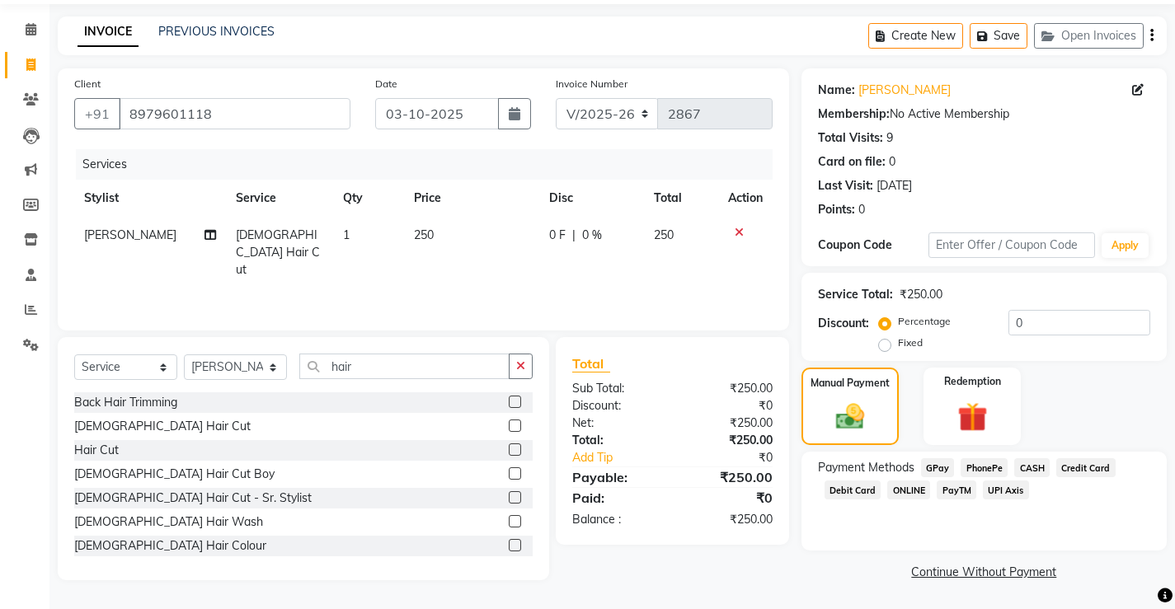 Image resolution: width=1175 pixels, height=609 pixels. I want to click on input: Search or Scan, so click(404, 366).